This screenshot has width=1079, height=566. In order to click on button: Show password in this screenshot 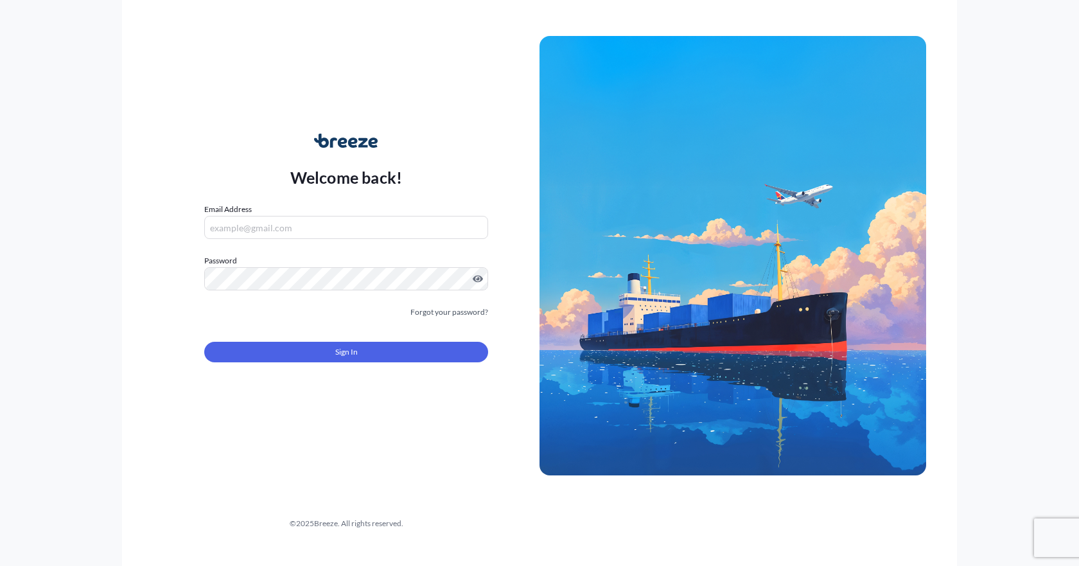, I will do `click(478, 279)`.